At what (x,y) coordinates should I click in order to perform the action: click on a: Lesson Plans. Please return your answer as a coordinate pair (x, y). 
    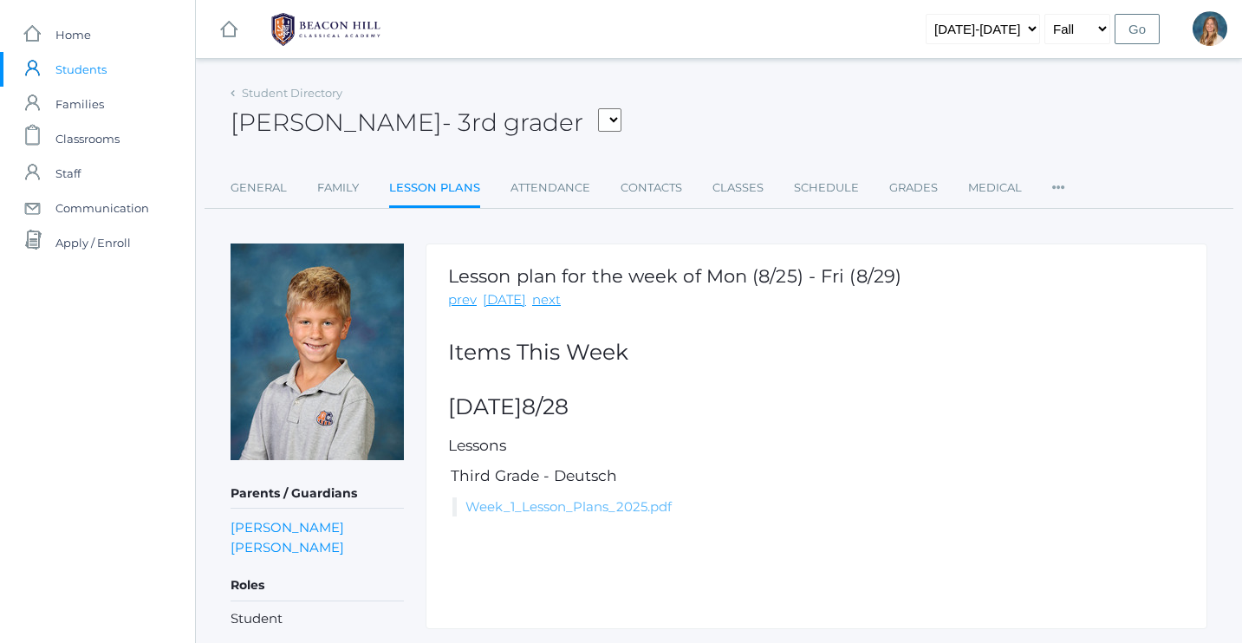
    Looking at the image, I should click on (434, 189).